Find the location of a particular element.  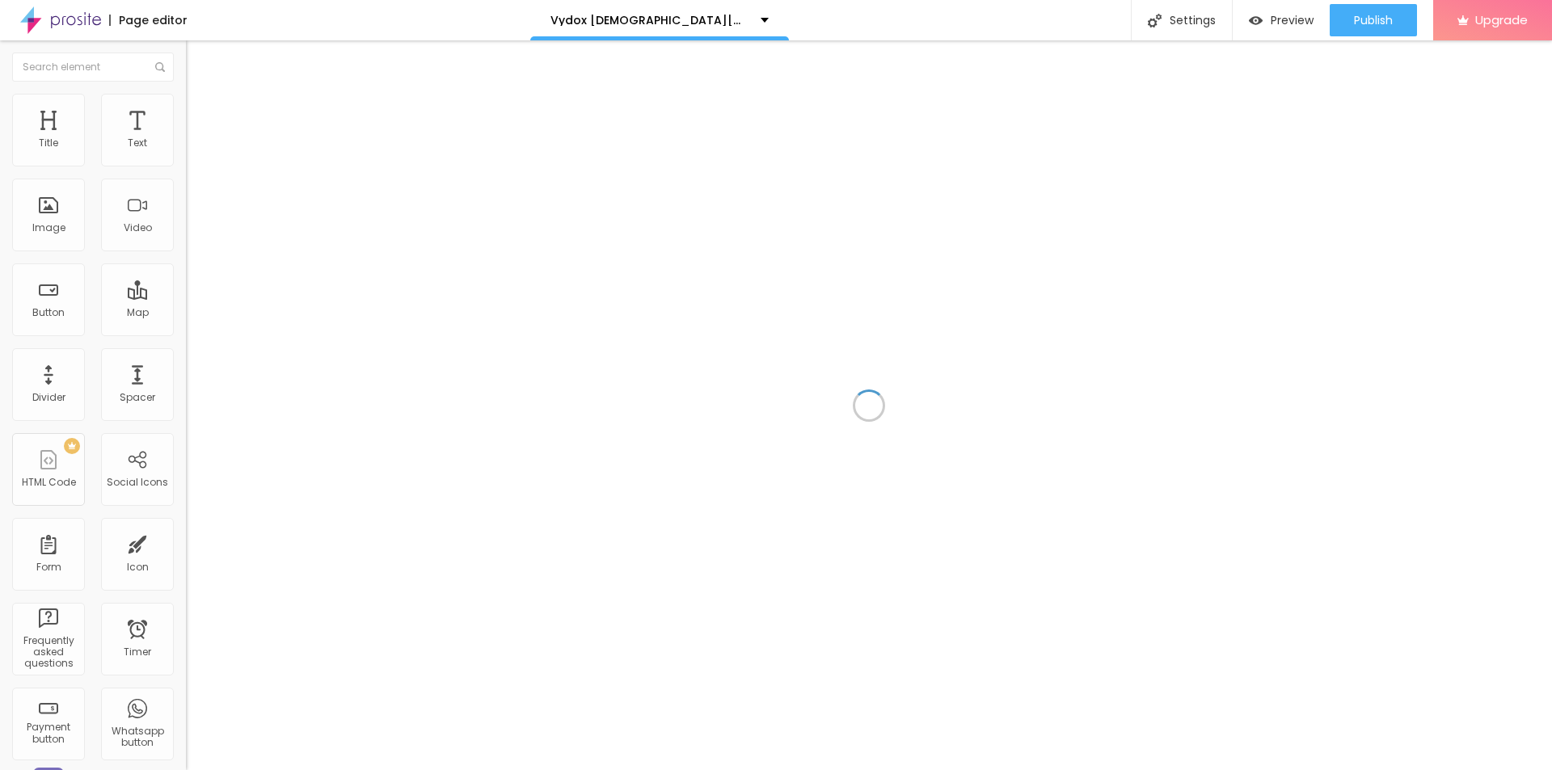

div: Image is located at coordinates (48, 228).